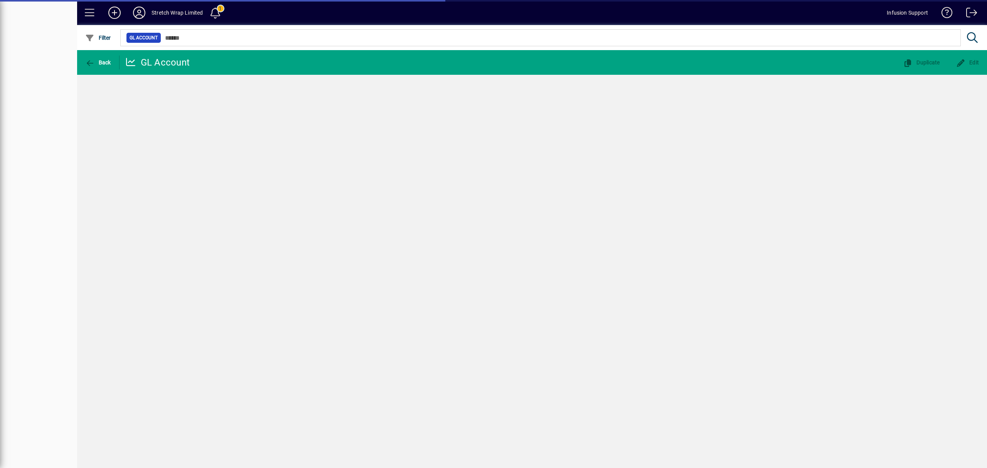 The height and width of the screenshot is (468, 987). I want to click on span: Edit, so click(967, 62).